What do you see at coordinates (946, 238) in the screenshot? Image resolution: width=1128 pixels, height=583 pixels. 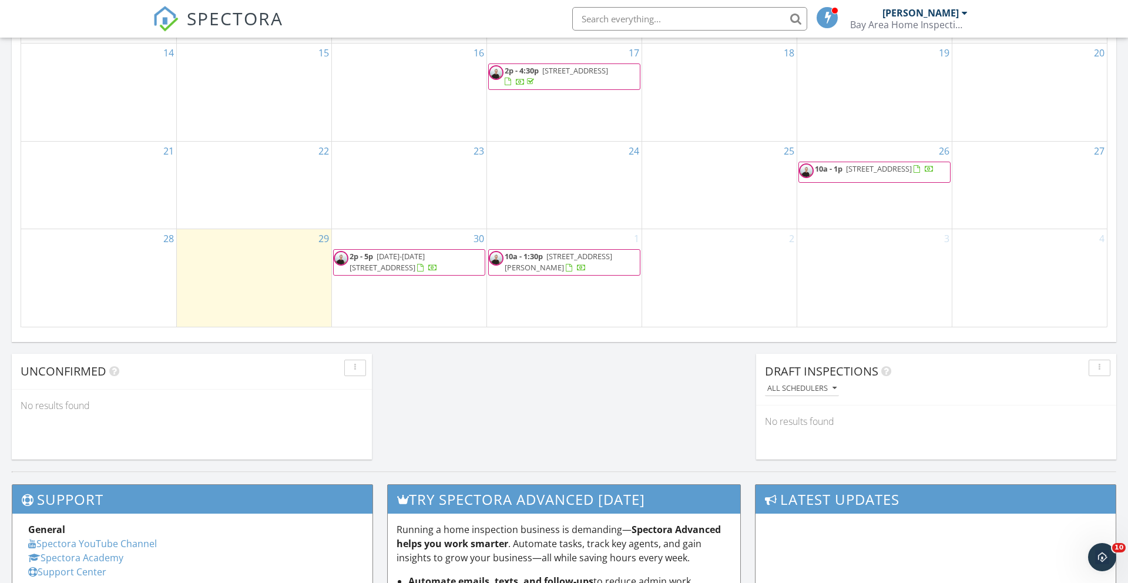 I see `a: Go to October 3, 2025` at bounding box center [946, 238].